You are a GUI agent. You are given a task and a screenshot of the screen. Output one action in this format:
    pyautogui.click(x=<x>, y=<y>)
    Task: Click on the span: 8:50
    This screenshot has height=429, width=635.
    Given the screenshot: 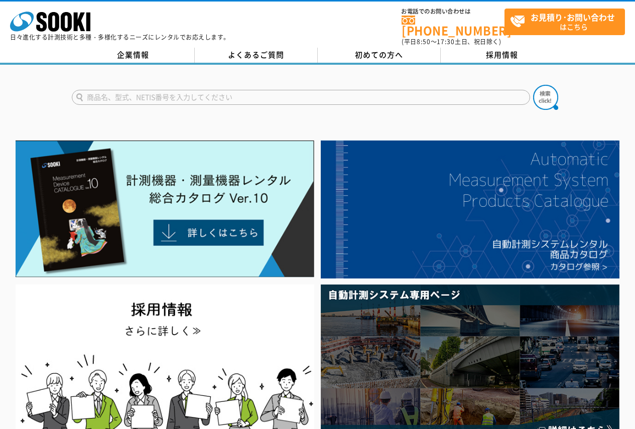 What is the action you would take?
    pyautogui.click(x=424, y=42)
    